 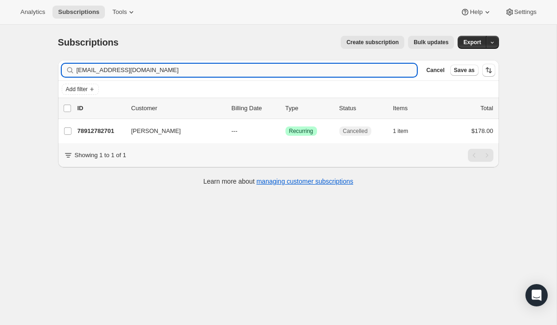 What do you see at coordinates (481, 155) in the screenshot?
I see `nav: Pagination` at bounding box center [481, 155].